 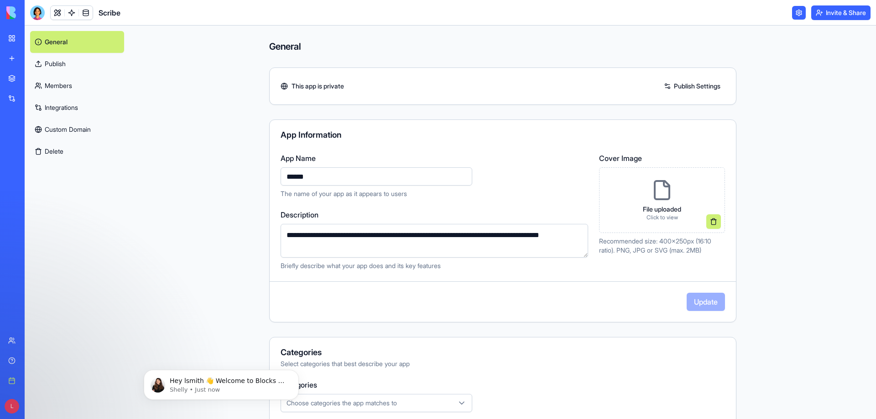 What do you see at coordinates (662, 209) in the screenshot?
I see `p: File uploaded` at bounding box center [662, 209].